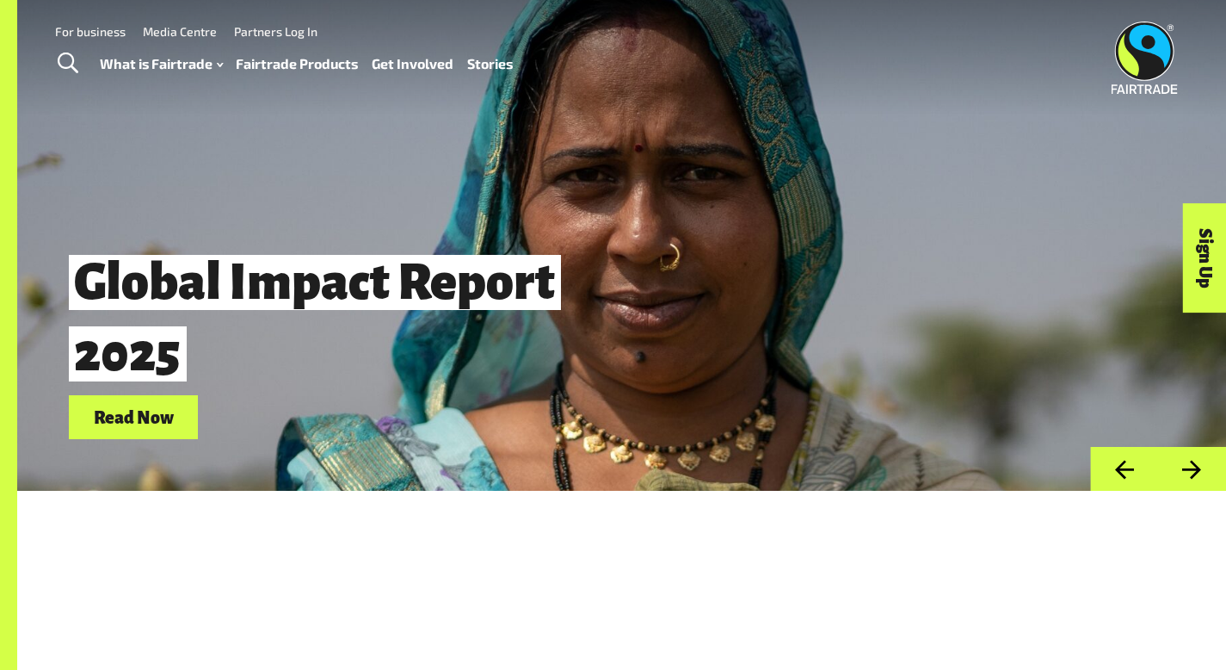 The image size is (1226, 670). Describe the element at coordinates (161, 64) in the screenshot. I see `a: What is Fairtrade` at that location.